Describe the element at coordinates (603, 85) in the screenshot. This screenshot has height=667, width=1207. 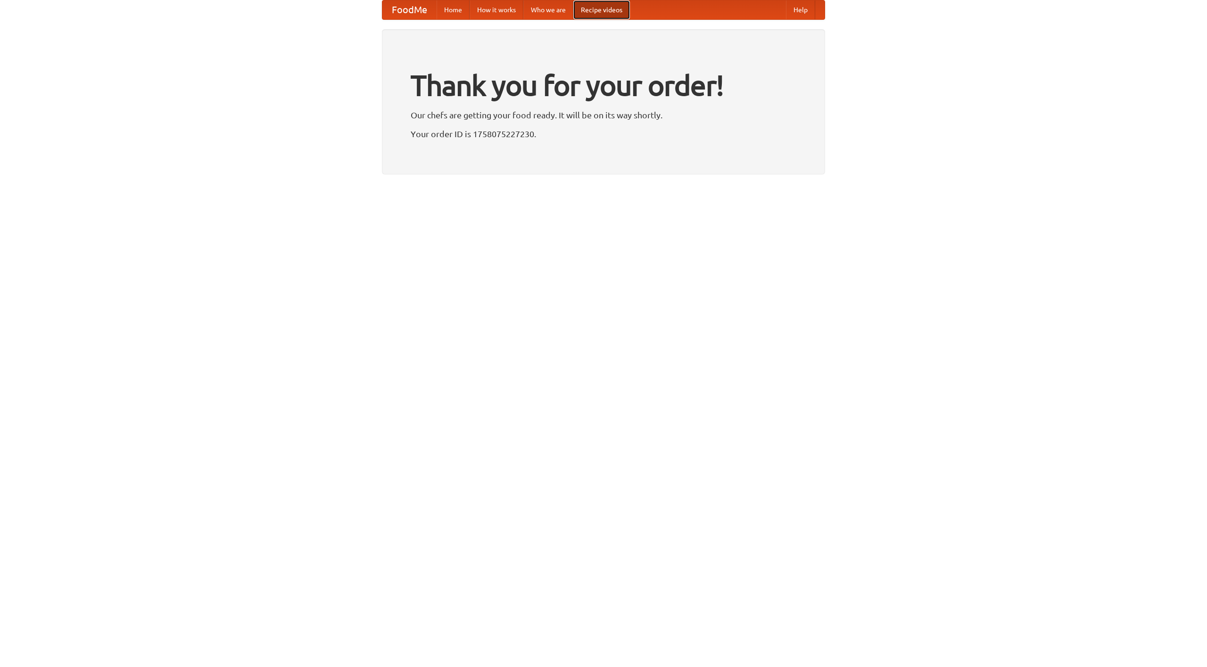
I see `h1: Thank you for your order!` at that location.